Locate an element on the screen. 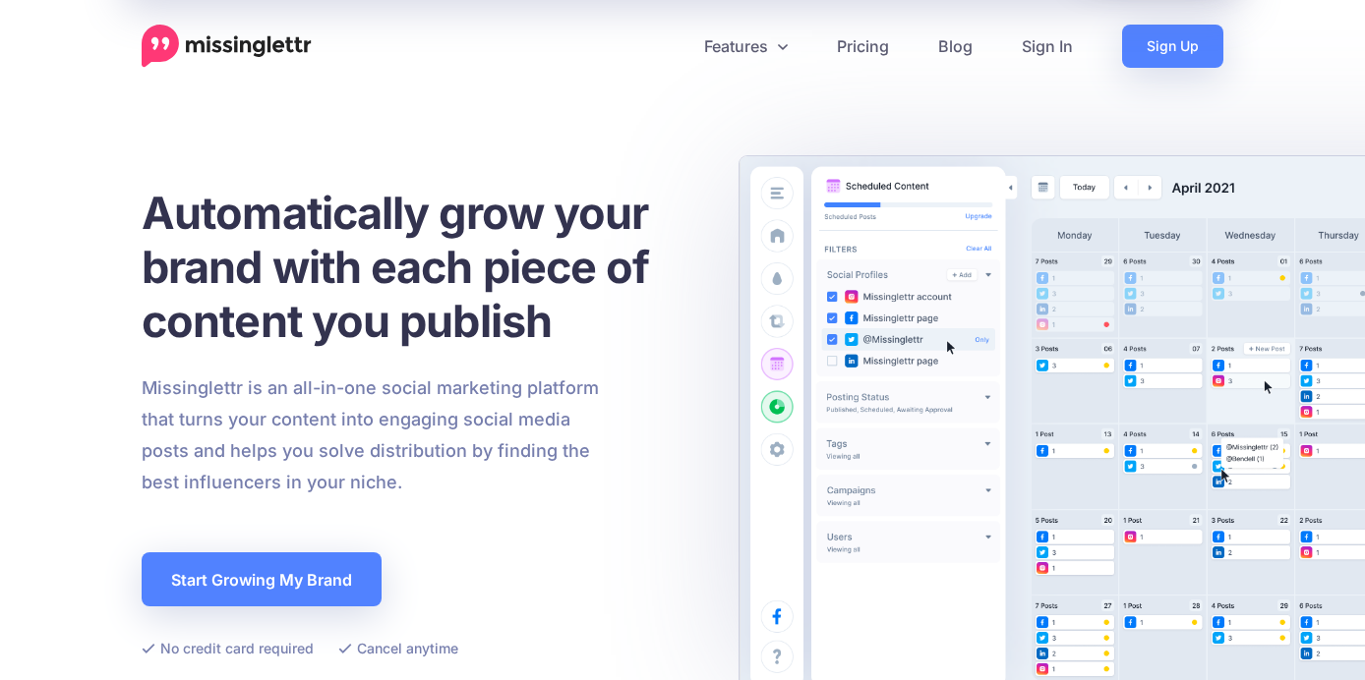 Image resolution: width=1365 pixels, height=680 pixels. li: Cancel anytime is located at coordinates (398, 648).